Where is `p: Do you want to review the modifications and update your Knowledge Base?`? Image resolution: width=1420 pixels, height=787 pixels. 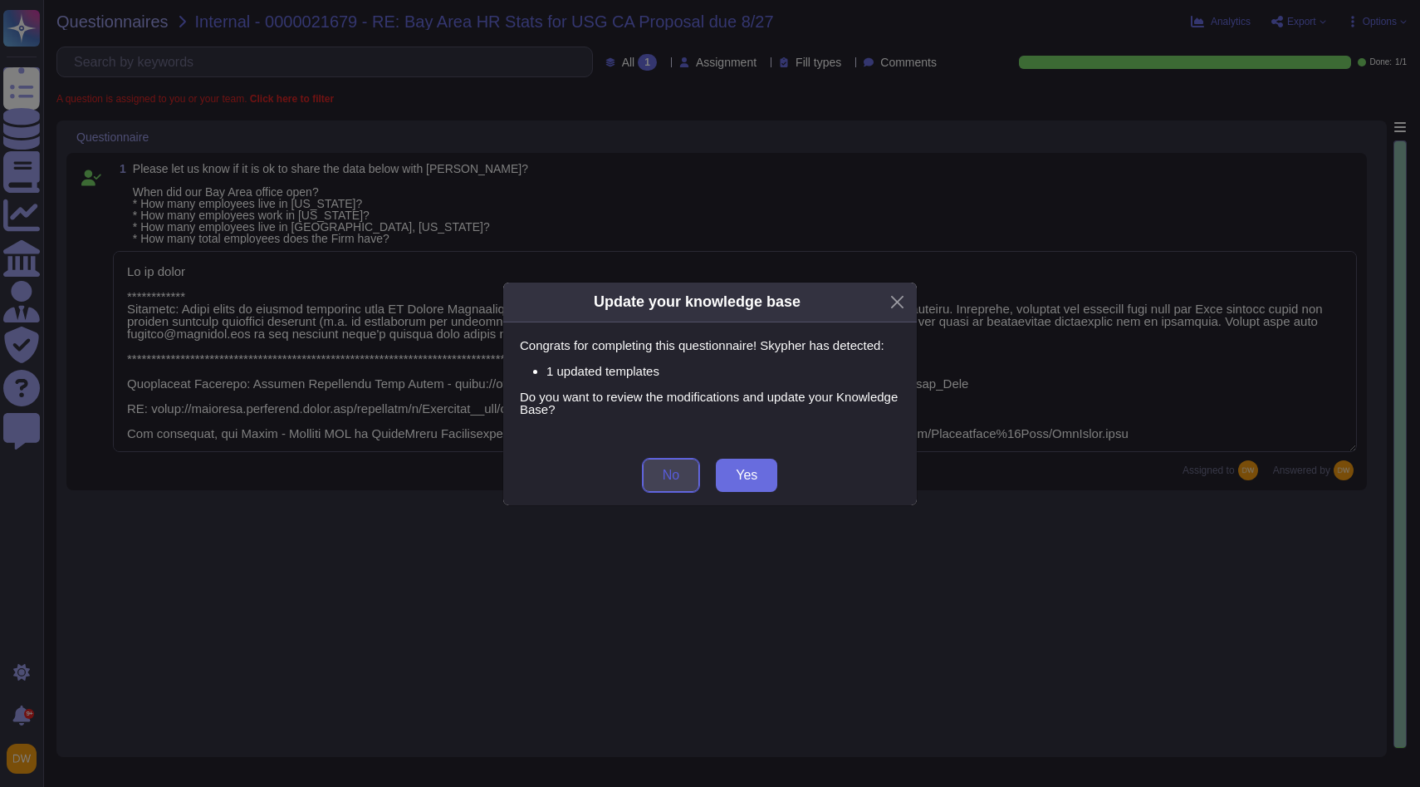 p: Do you want to review the modifications and update your Knowledge Base? is located at coordinates (710, 403).